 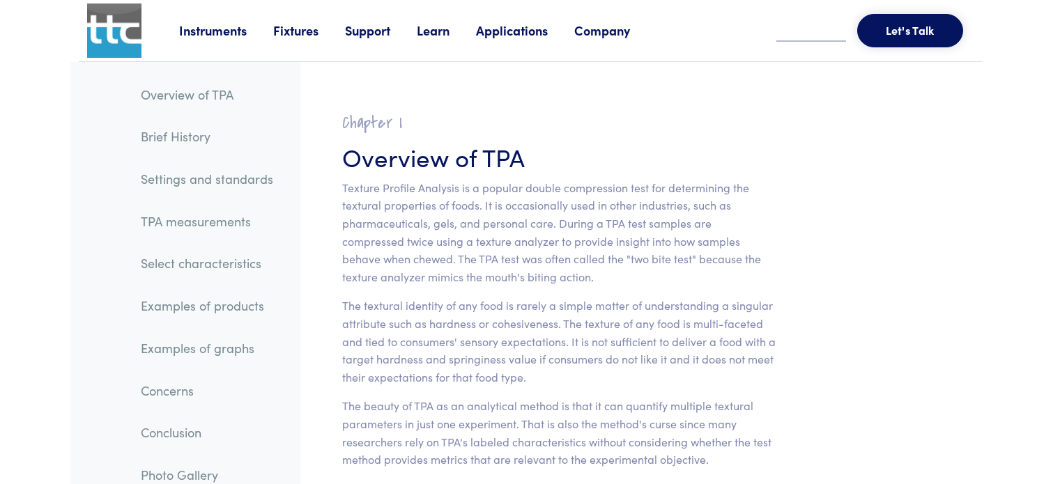 What do you see at coordinates (207, 349) in the screenshot?
I see `a: Examples of graphs` at bounding box center [207, 349].